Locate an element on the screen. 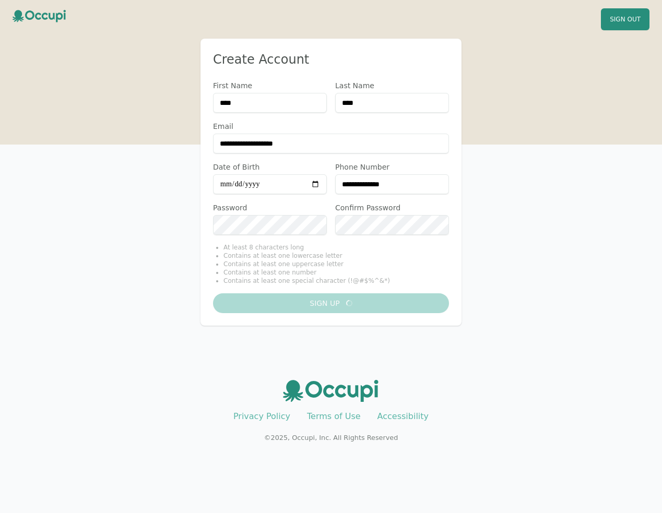  li: Contains at least one special character (!@#$%^&*) is located at coordinates (336, 281).